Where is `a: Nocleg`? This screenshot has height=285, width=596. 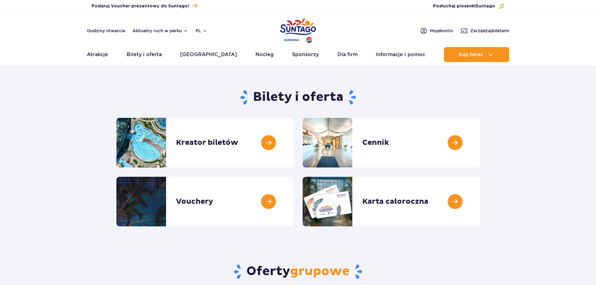 a: Nocleg is located at coordinates (265, 55).